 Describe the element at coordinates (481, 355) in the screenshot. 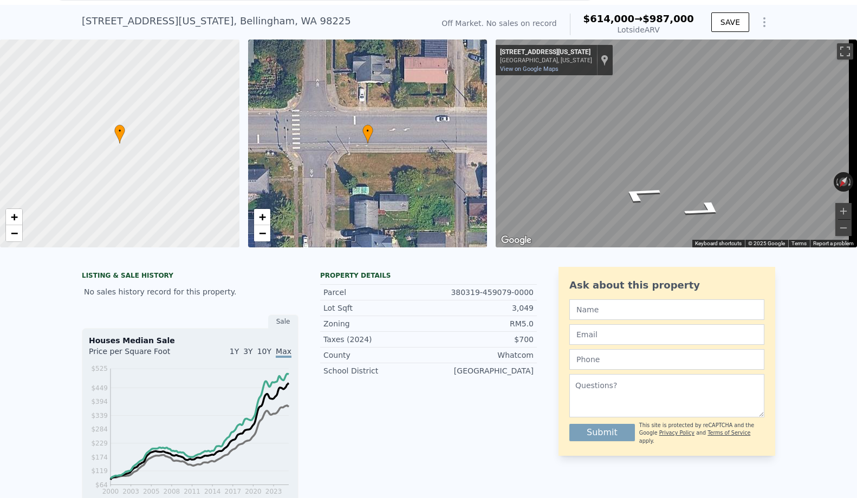

I see `div: Whatcom` at that location.